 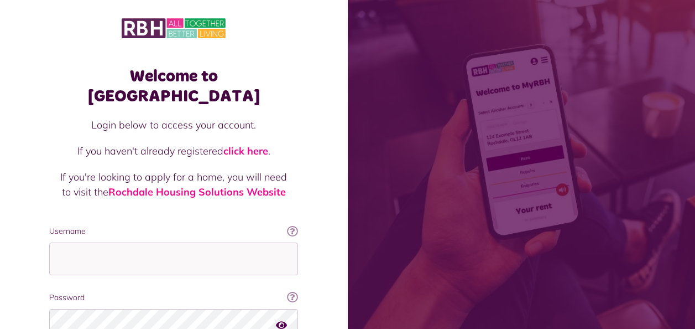 I want to click on img: MyRBH, so click(x=174, y=28).